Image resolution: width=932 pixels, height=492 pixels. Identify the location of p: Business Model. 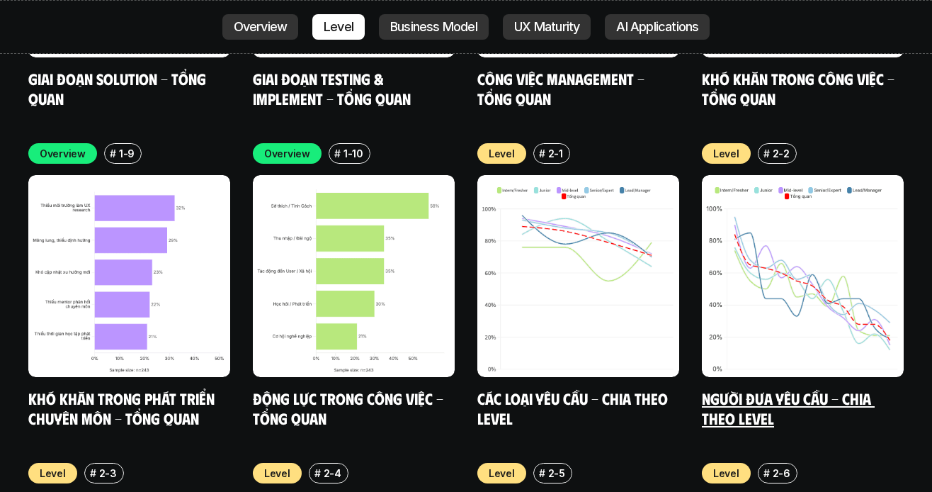
(434, 27).